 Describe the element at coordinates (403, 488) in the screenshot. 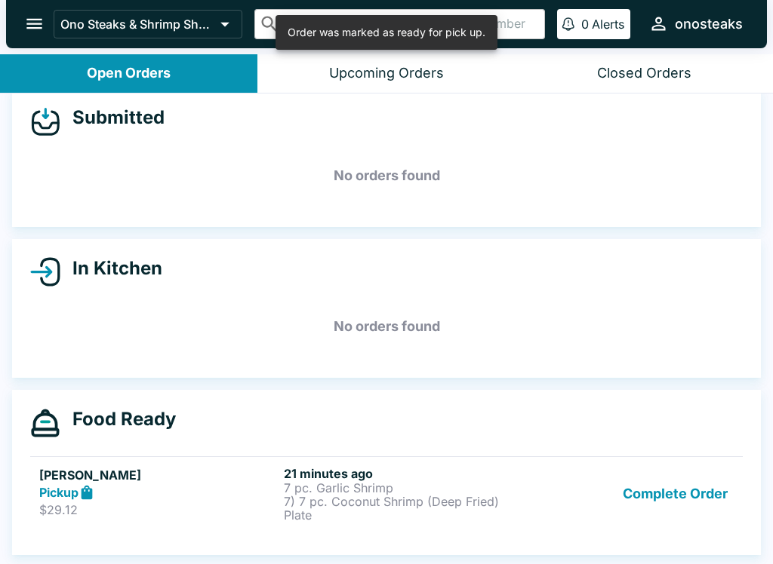

I see `p: 7 pc. Garlic Shrimp` at that location.